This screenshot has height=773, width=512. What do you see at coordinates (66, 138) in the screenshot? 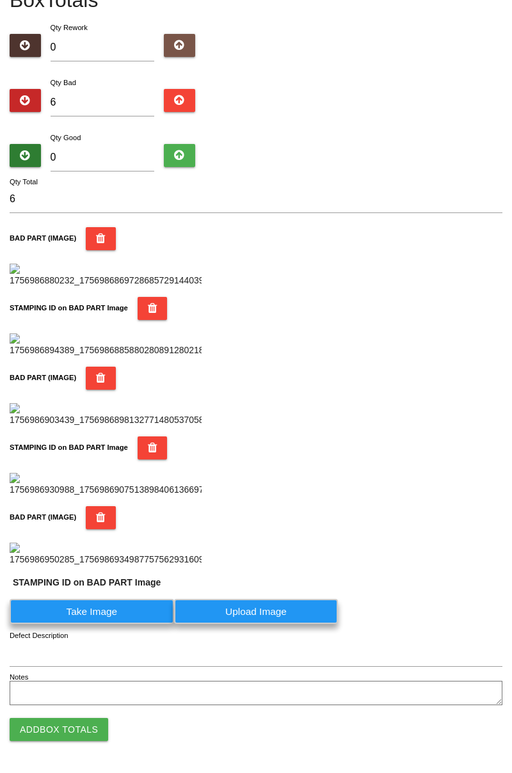
I see `label: Qty Good` at bounding box center [66, 138].